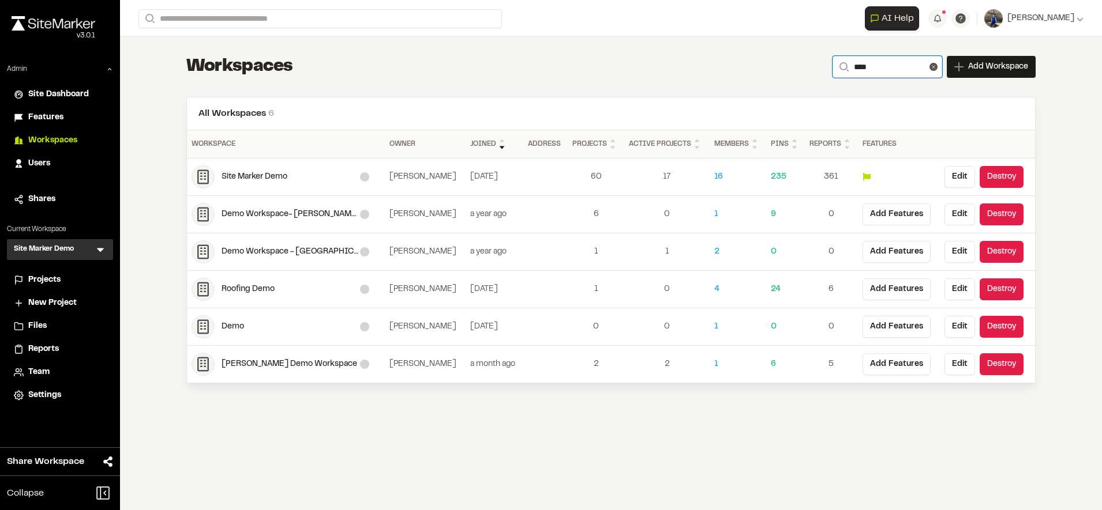 The width and height of the screenshot is (1102, 510). I want to click on a: 16, so click(738, 177).